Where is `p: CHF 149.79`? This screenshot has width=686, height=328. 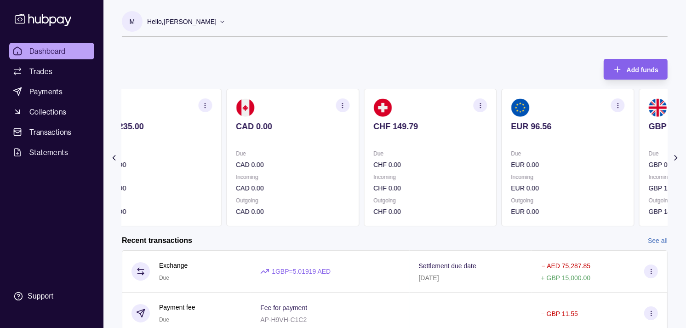 p: CHF 149.79 is located at coordinates (430, 126).